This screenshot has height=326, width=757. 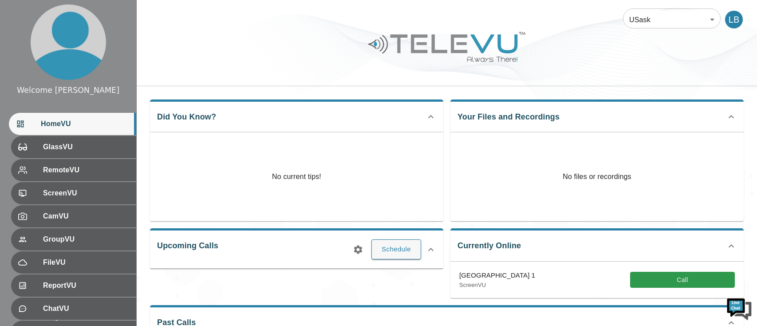 What do you see at coordinates (296, 177) in the screenshot?
I see `p: No current tips!` at bounding box center [296, 177].